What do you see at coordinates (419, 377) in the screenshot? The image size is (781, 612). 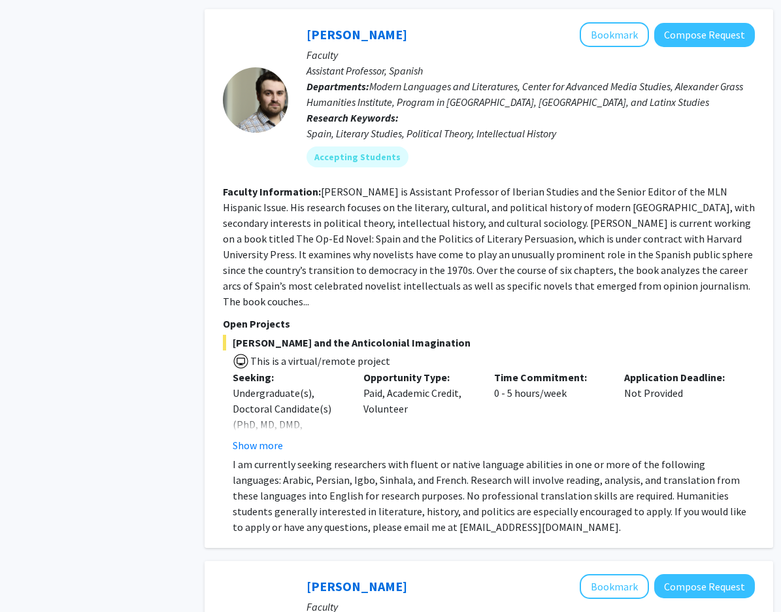 I see `p: Opportunity Type:` at bounding box center [419, 377].